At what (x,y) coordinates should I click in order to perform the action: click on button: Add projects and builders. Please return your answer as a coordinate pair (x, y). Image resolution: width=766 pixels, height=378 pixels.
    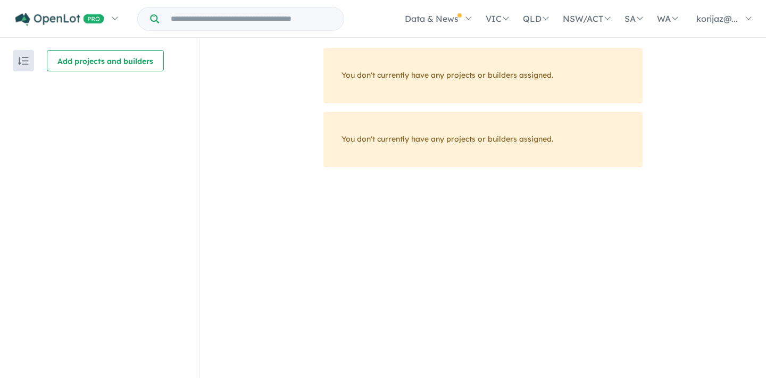
    Looking at the image, I should click on (105, 61).